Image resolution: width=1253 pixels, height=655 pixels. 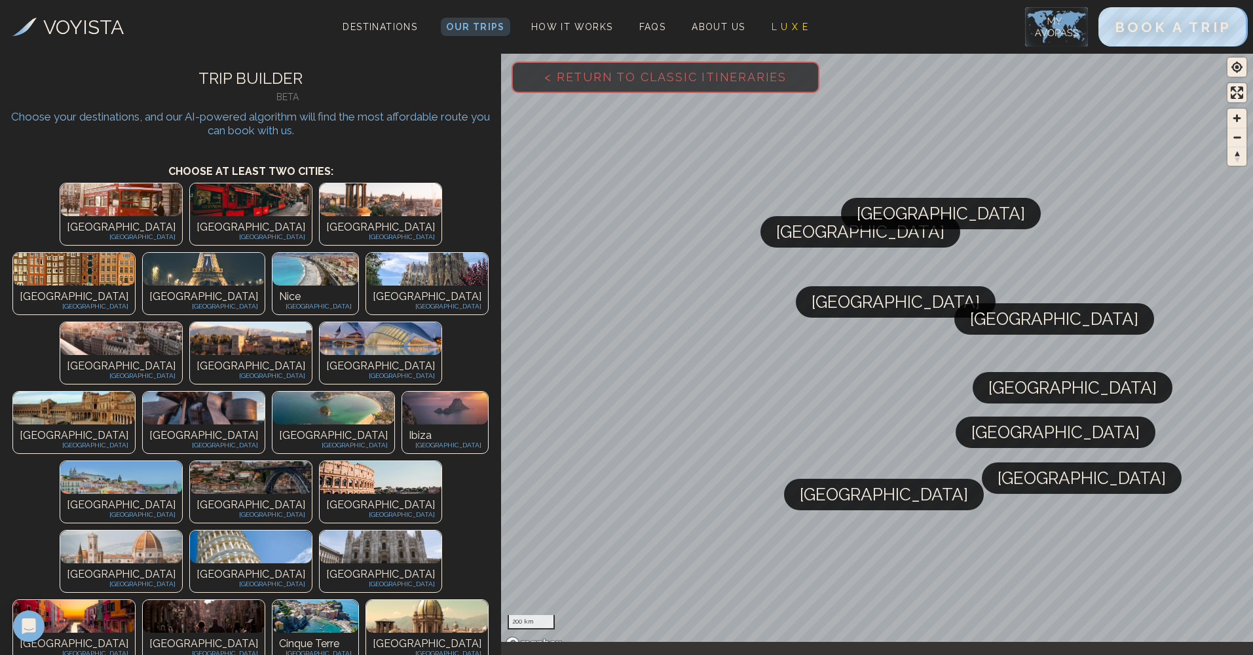 What do you see at coordinates (24, 27) in the screenshot?
I see `img: Voyista Logo` at bounding box center [24, 27].